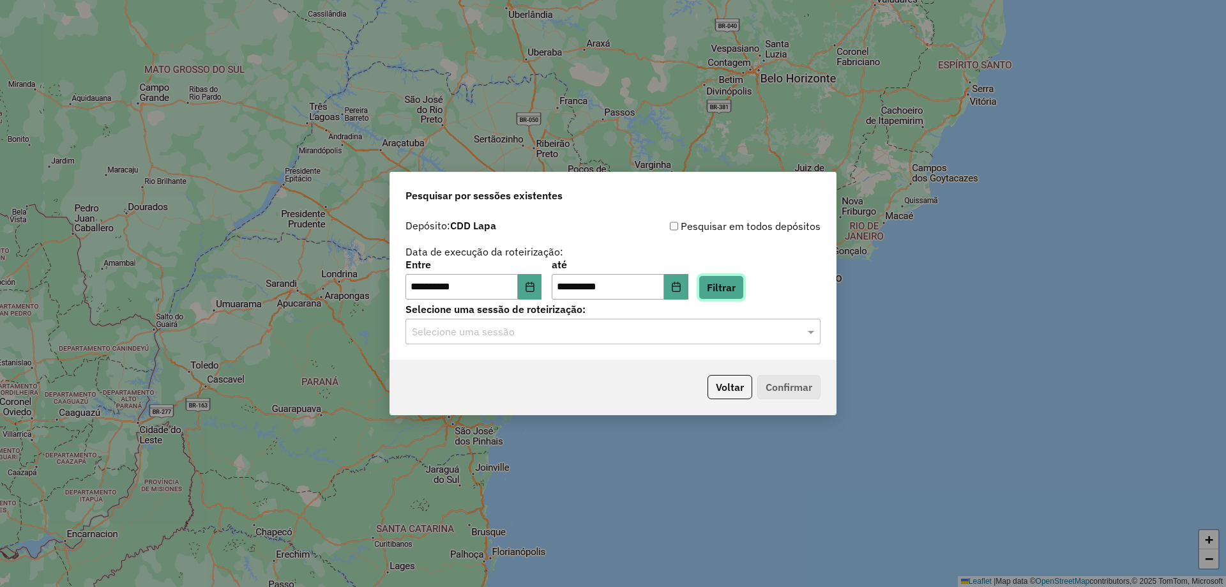  What do you see at coordinates (484, 195) in the screenshot?
I see `span: Pesquisar por sessões existentes` at bounding box center [484, 195].